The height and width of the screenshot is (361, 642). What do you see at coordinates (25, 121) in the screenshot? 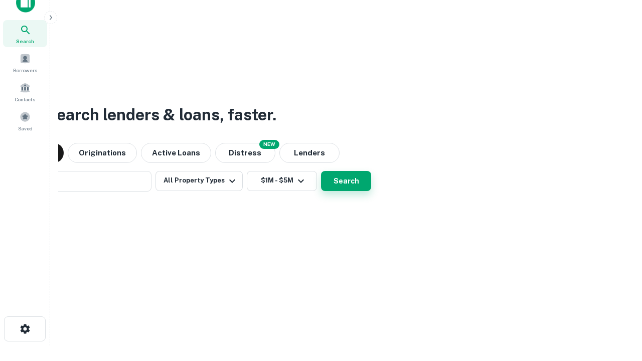
I see `a: Saved` at bounding box center [25, 121].